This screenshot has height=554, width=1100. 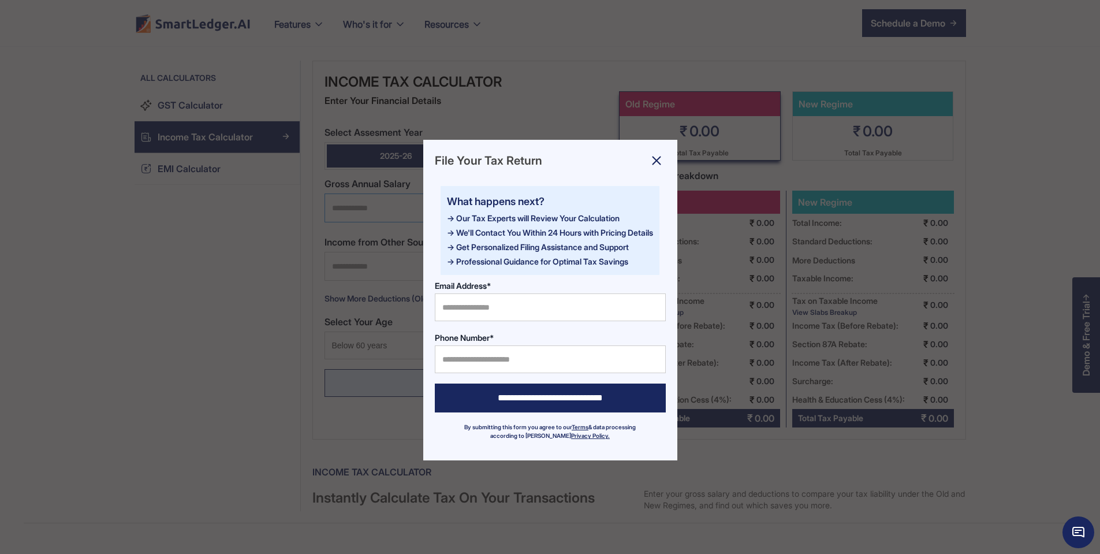 What do you see at coordinates (1078, 532) in the screenshot?
I see `div: Chat Widget` at bounding box center [1078, 532].